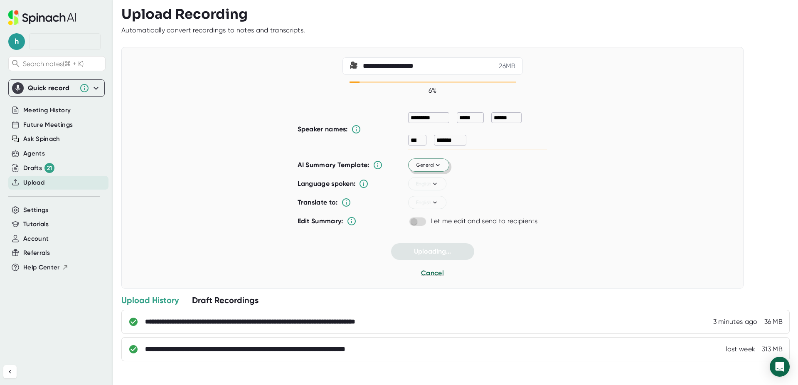 This screenshot has height=385, width=798. I want to click on div: 36 MB, so click(774, 322).